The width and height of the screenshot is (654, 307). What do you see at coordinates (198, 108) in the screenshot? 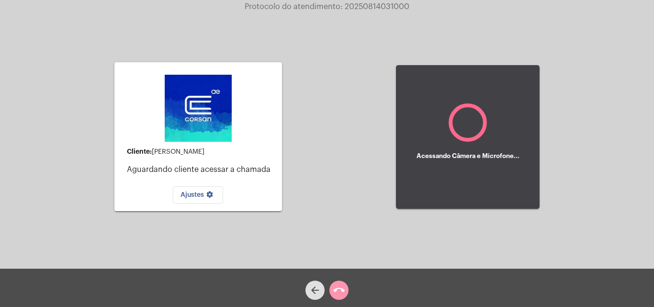
I see `img: d4669ae0-8c07-2337-4f67-34b0df7f5ae4.jpeg` at bounding box center [198, 108].